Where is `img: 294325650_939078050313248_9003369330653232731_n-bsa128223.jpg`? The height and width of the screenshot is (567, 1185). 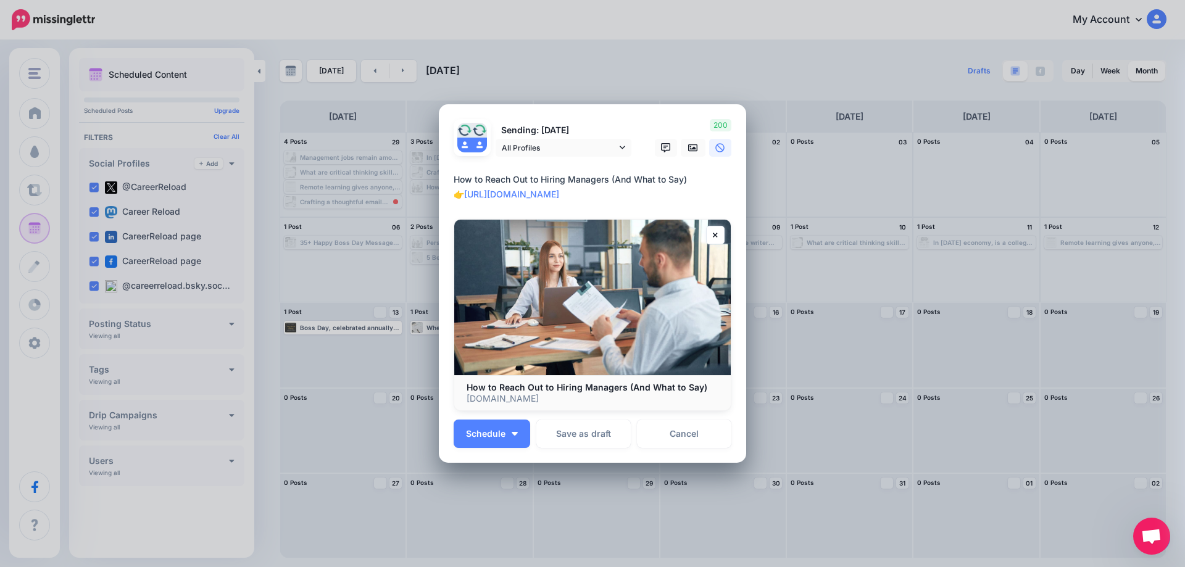 img: 294325650_939078050313248_9003369330653232731_n-bsa128223.jpg is located at coordinates (480, 130).